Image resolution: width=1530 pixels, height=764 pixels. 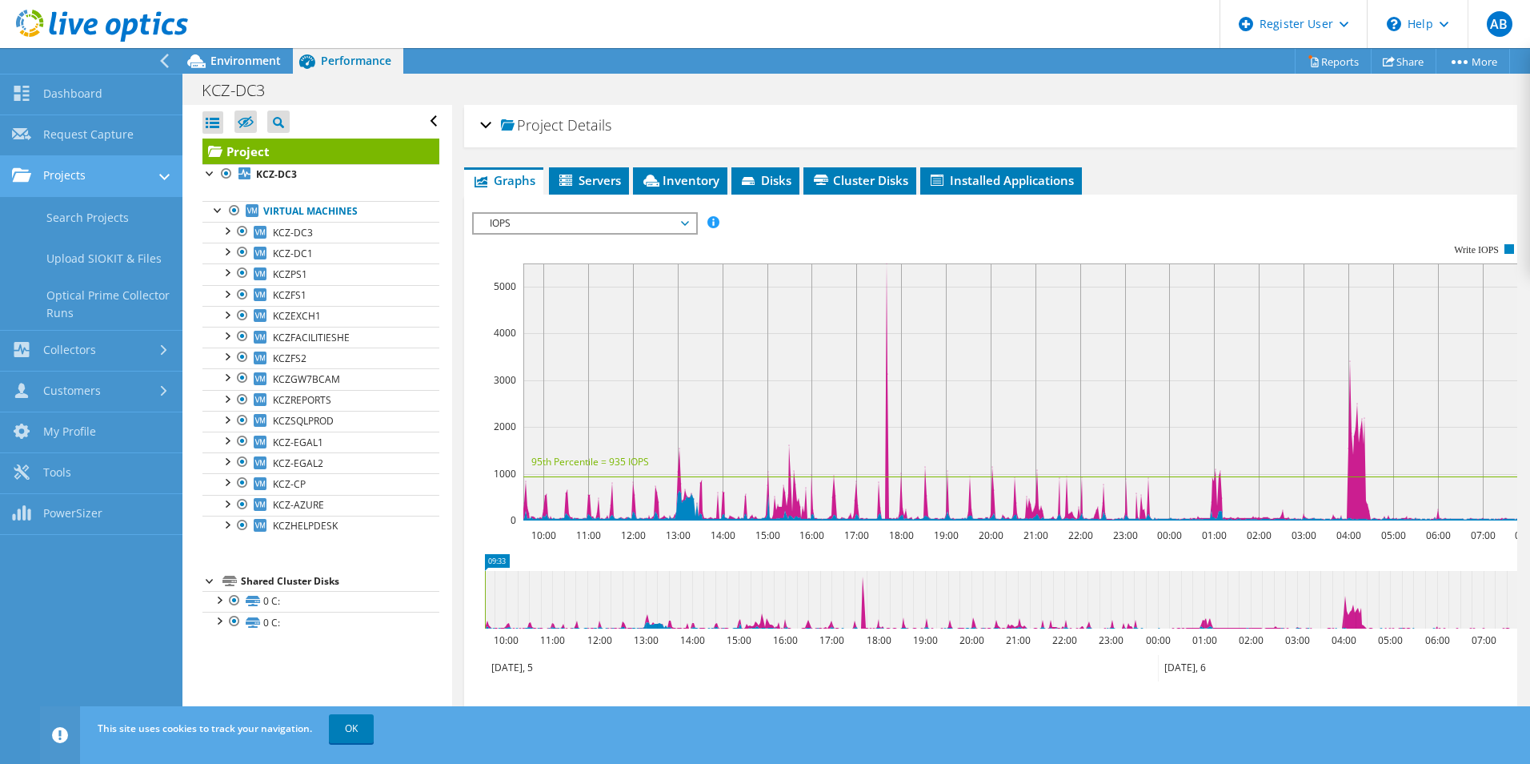 What do you see at coordinates (321, 505) in the screenshot?
I see `a: KCZ-AZURE` at bounding box center [321, 505].